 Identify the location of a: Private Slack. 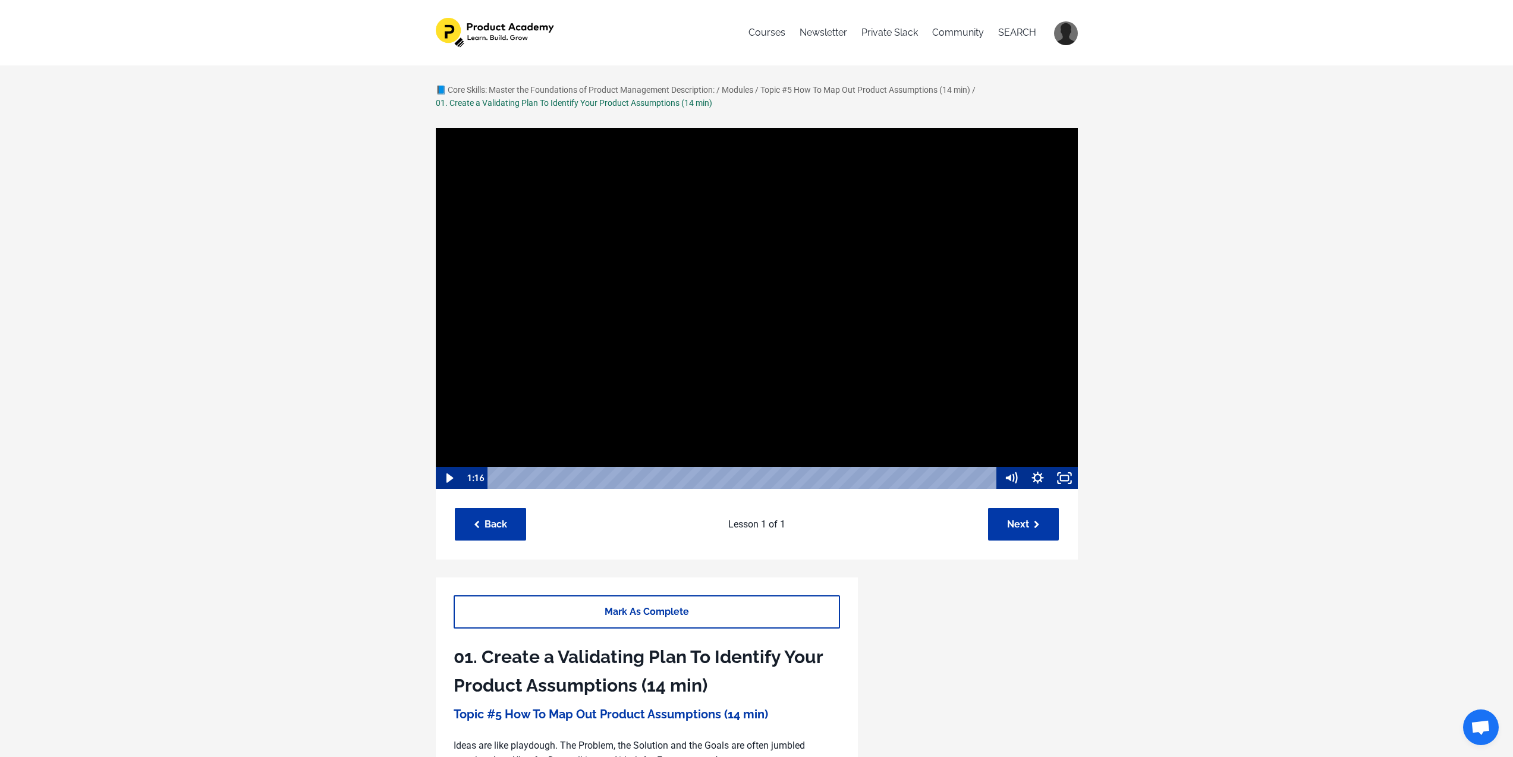
(889, 33).